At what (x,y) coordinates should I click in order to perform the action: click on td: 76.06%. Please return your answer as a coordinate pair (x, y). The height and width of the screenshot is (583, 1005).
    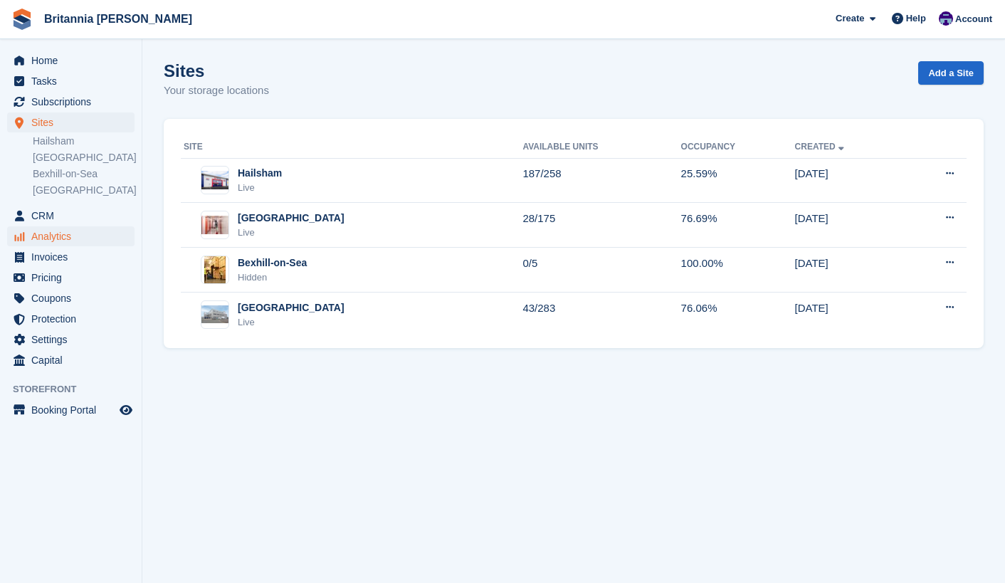
    Looking at the image, I should click on (738, 315).